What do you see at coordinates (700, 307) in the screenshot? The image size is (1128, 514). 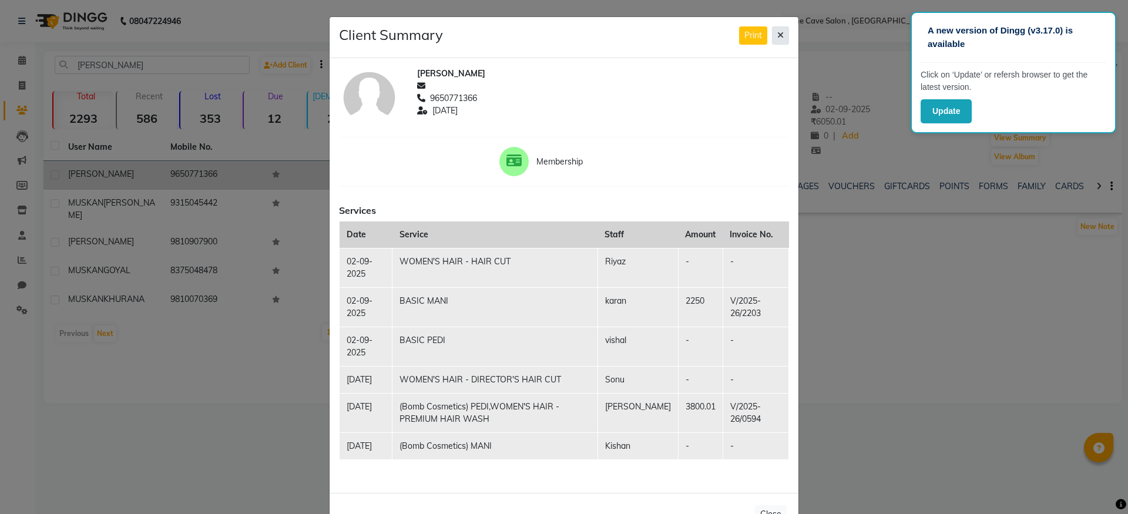 I see `td: 2250` at bounding box center [700, 307].